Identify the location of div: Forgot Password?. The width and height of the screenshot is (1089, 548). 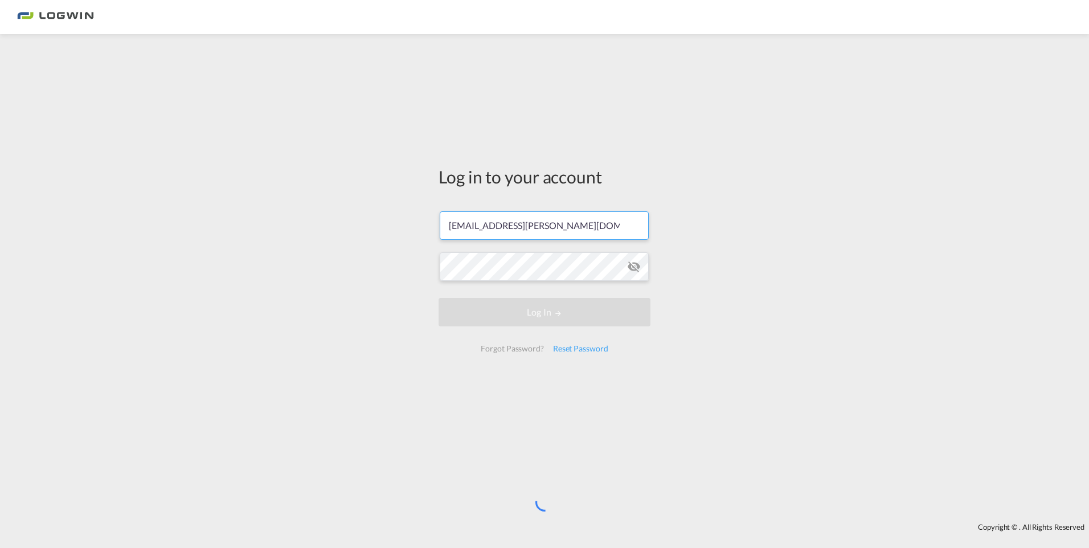
(512, 348).